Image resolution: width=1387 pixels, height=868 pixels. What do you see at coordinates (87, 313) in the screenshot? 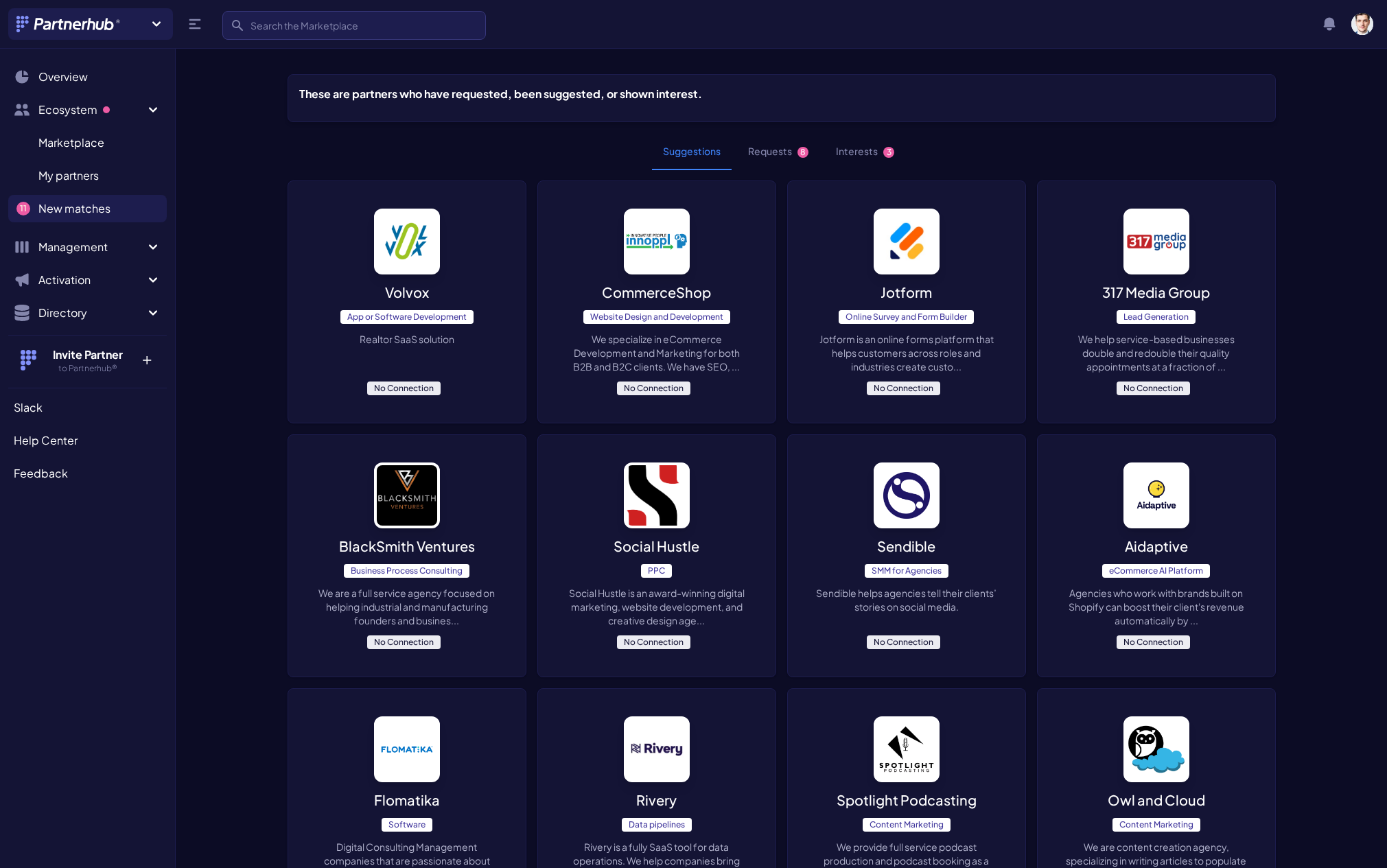
I see `button: Directory` at bounding box center [87, 313].